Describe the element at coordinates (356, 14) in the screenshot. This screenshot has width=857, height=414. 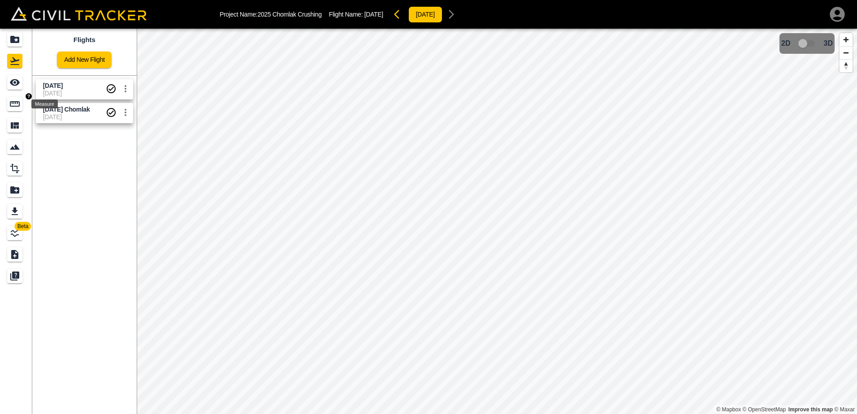
I see `p: Flight Name:` at that location.